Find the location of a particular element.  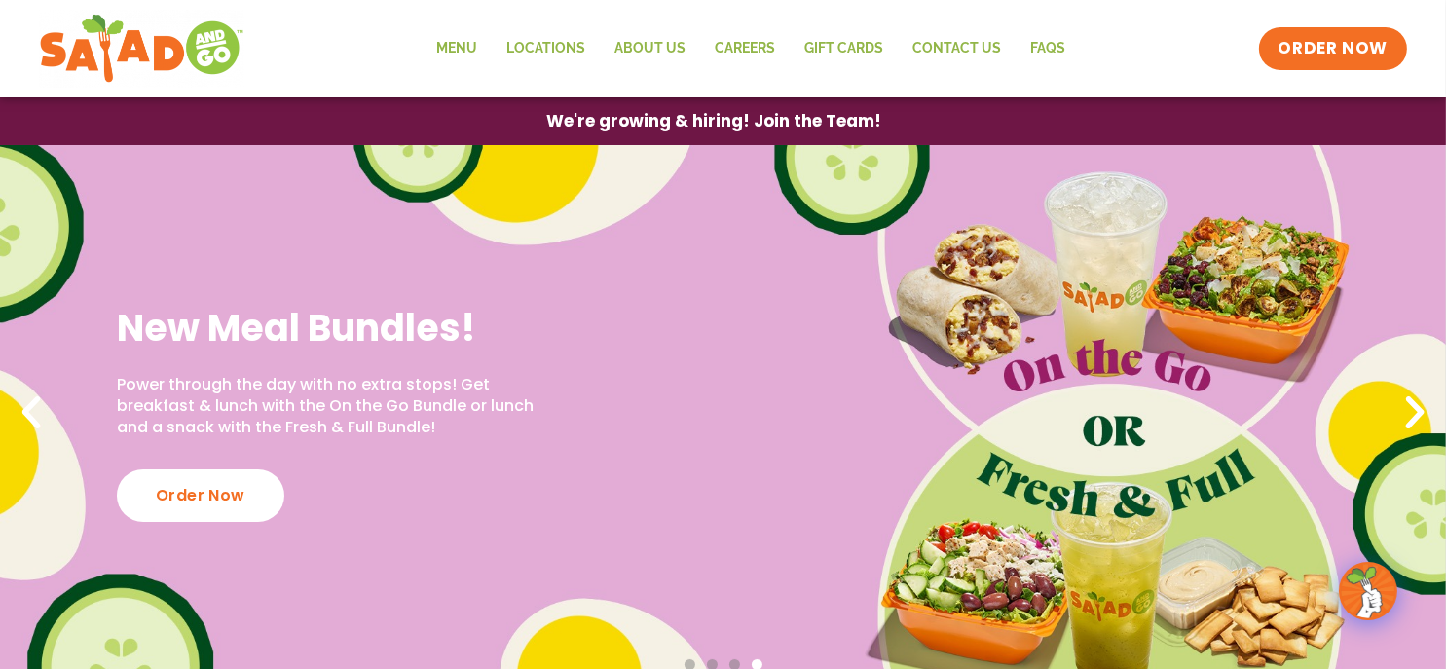

nav: Menu is located at coordinates (752, 49).